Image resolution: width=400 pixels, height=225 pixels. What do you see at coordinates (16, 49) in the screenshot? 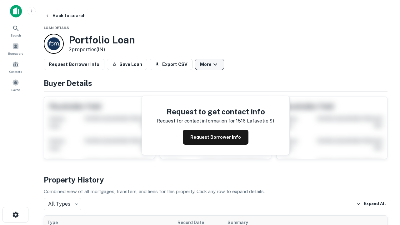
I see `div: Borrowers` at bounding box center [16, 49].